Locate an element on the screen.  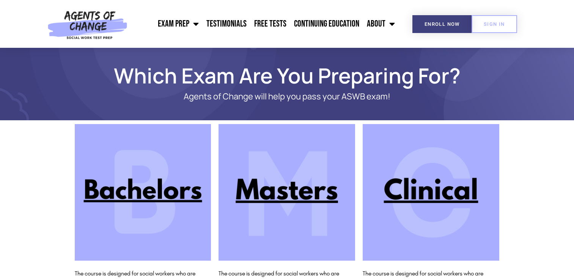
a: About is located at coordinates (381, 24).